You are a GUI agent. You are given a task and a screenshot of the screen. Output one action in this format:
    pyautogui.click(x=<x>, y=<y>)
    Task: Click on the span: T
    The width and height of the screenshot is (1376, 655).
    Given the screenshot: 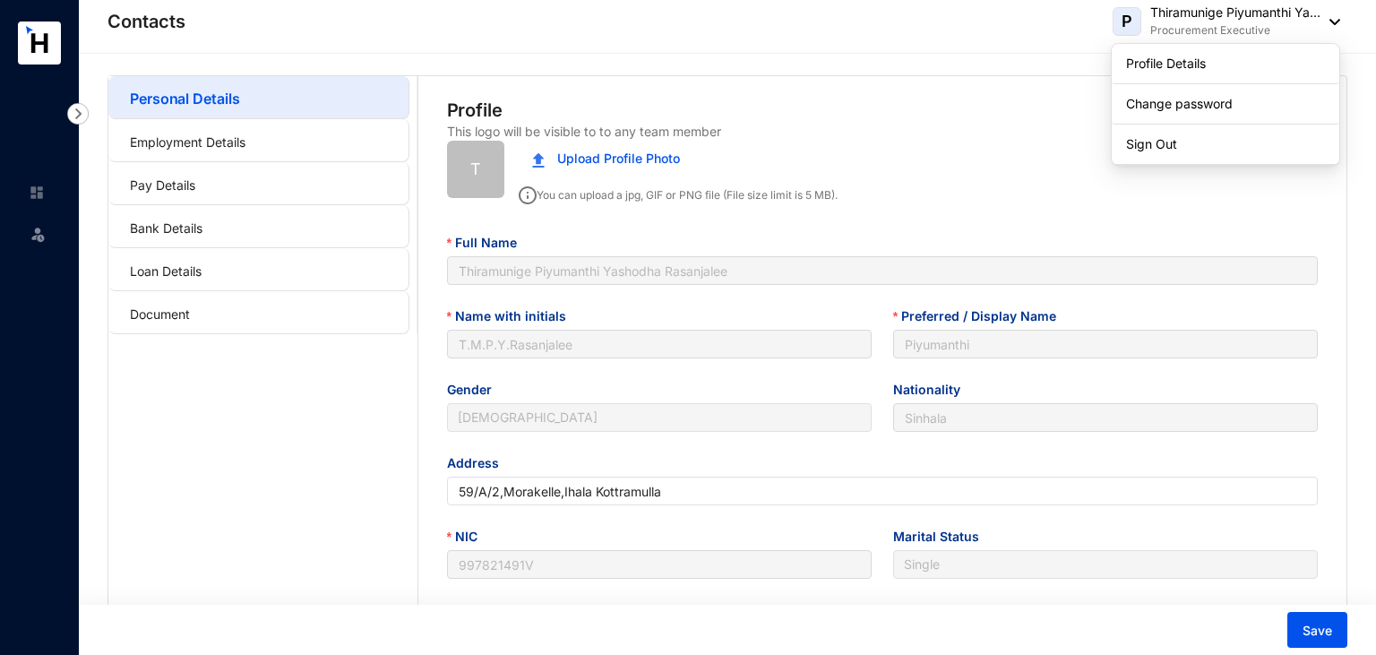 What is the action you would take?
    pyautogui.click(x=476, y=169)
    